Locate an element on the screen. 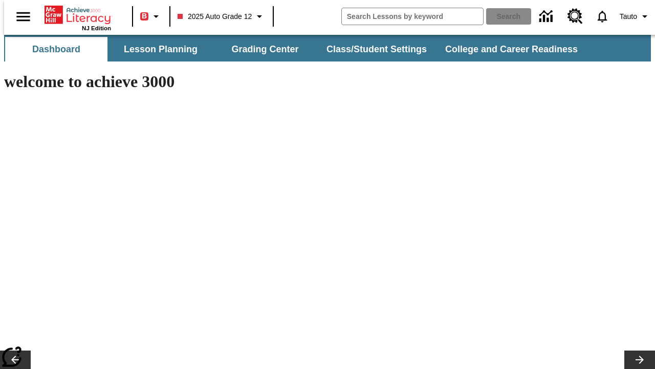 Image resolution: width=655 pixels, height=369 pixels. button: Grading Center is located at coordinates (265, 49).